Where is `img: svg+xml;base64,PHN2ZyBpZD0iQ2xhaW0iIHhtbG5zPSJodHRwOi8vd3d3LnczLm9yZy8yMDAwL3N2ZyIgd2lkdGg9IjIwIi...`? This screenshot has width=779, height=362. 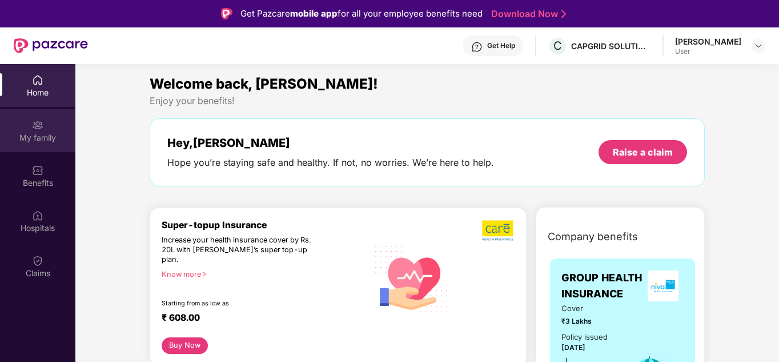 img: svg+xml;base64,PHN2ZyBpZD0iQ2xhaW0iIHhtbG5zPSJodHRwOi8vd3d3LnczLm9yZy8yMDAwL3N2ZyIgd2lkdGg9IjIwIi... is located at coordinates (38, 260).